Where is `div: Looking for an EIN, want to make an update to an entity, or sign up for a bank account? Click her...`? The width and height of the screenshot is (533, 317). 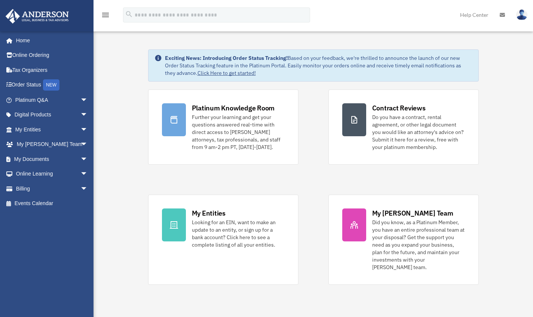 div: Looking for an EIN, want to make an update to an entity, or sign up for a bank account? Click her... is located at coordinates (238, 233).